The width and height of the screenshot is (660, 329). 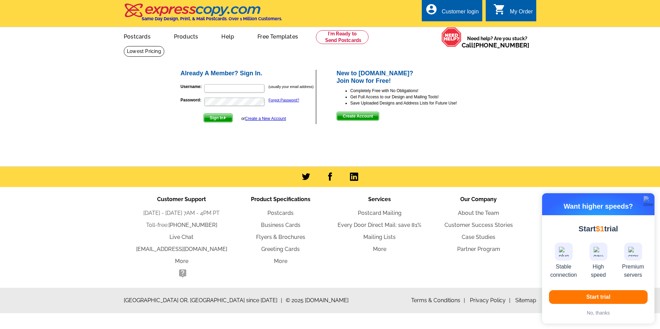 What do you see at coordinates (451, 37) in the screenshot?
I see `img: help` at bounding box center [451, 37].